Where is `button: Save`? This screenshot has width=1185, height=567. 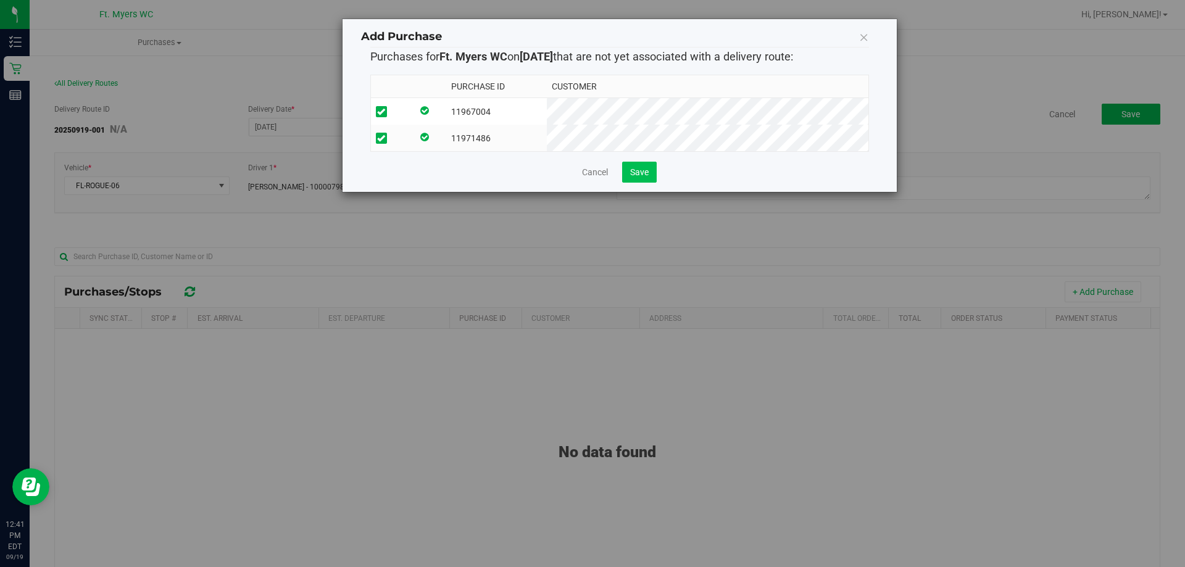
button: Save is located at coordinates (639, 172).